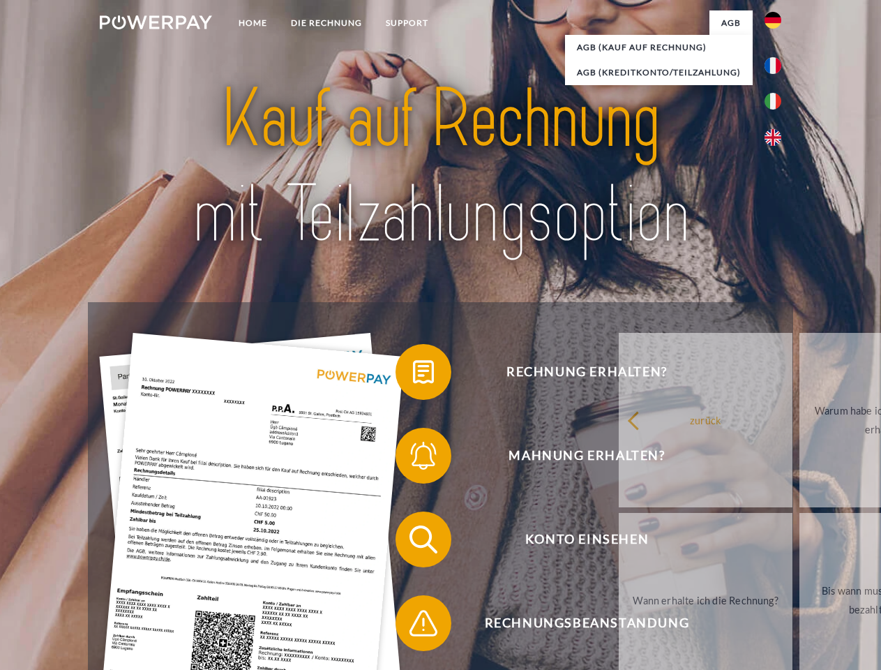 The width and height of the screenshot is (881, 670). Describe the element at coordinates (423, 372) in the screenshot. I see `img: qb_bill.svg` at that location.